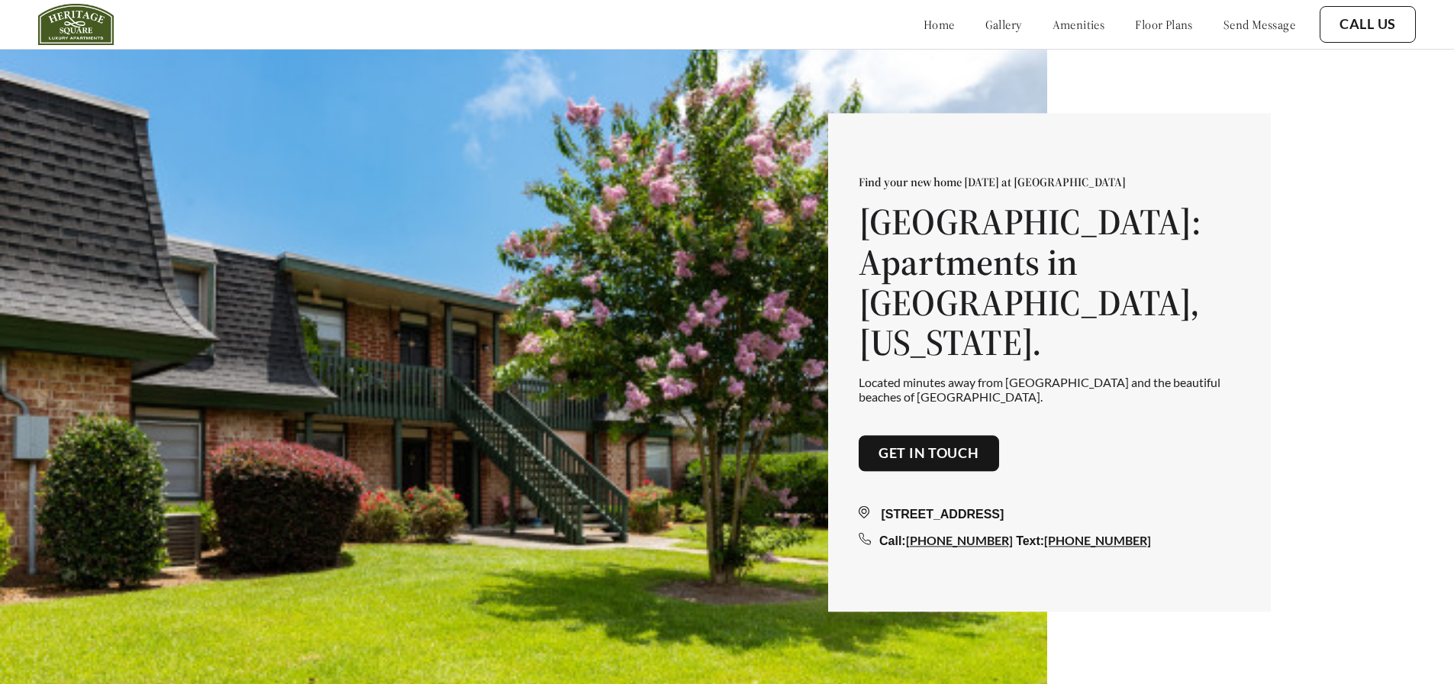 The image size is (1454, 684). I want to click on span: Text:, so click(1029, 540).